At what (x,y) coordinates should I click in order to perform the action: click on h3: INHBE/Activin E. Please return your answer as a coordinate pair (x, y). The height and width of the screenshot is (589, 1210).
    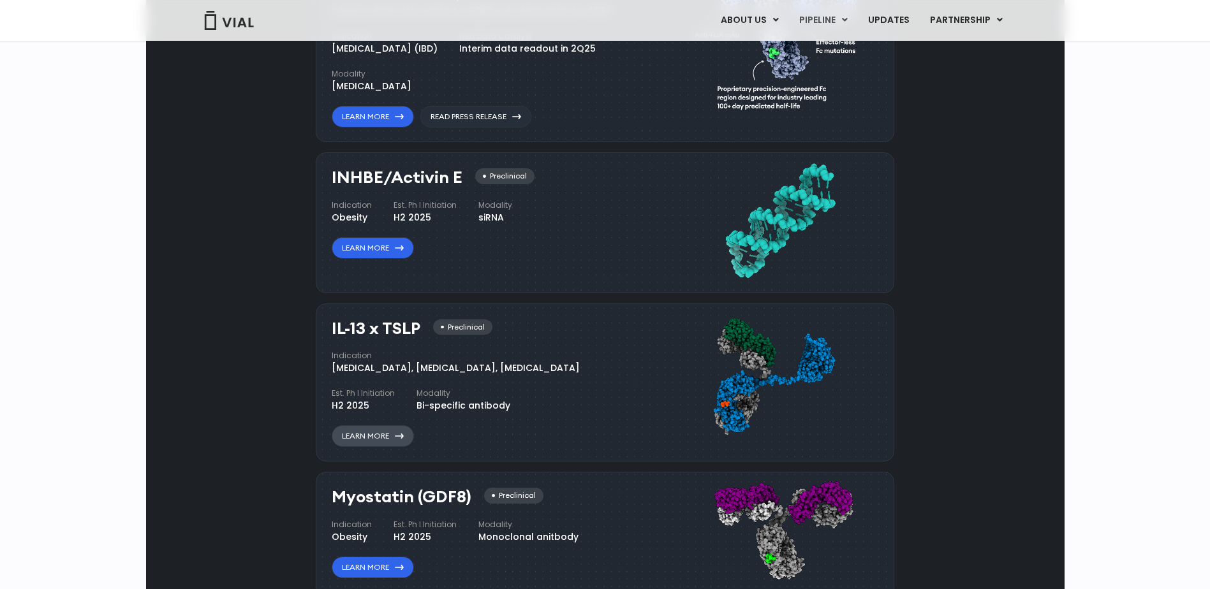
    Looking at the image, I should click on (397, 177).